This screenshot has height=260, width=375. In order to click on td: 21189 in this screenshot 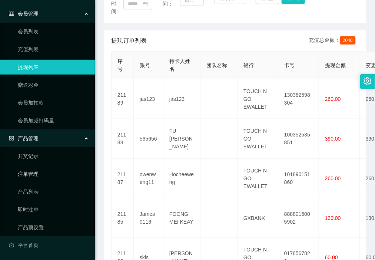, I will do `click(123, 99)`.